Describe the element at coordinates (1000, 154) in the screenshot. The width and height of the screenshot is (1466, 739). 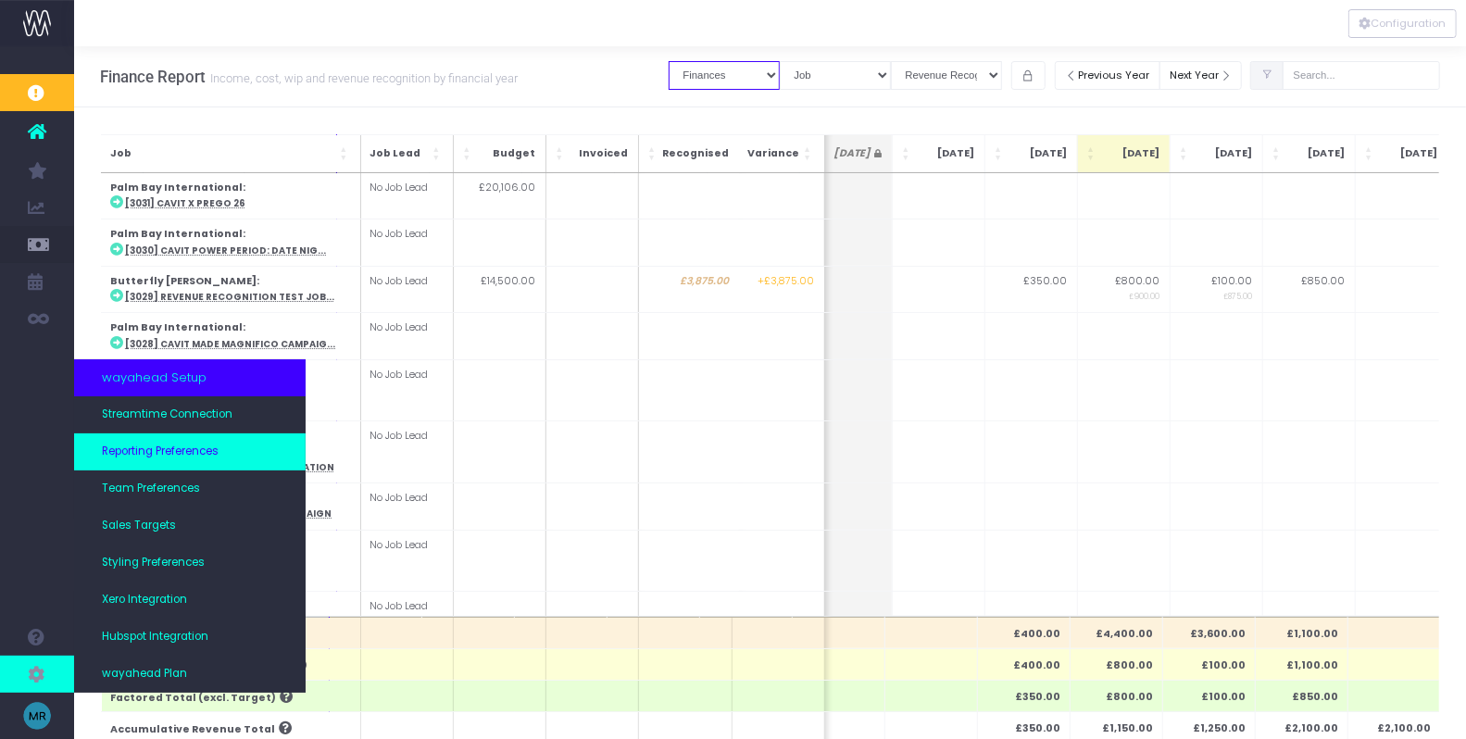
I see `span: Aug 25: Activate to sort` at that location.